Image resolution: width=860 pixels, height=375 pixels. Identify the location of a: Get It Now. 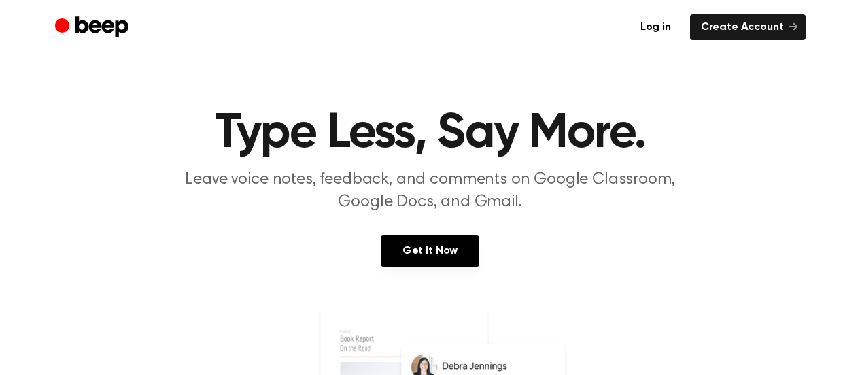
(430, 251).